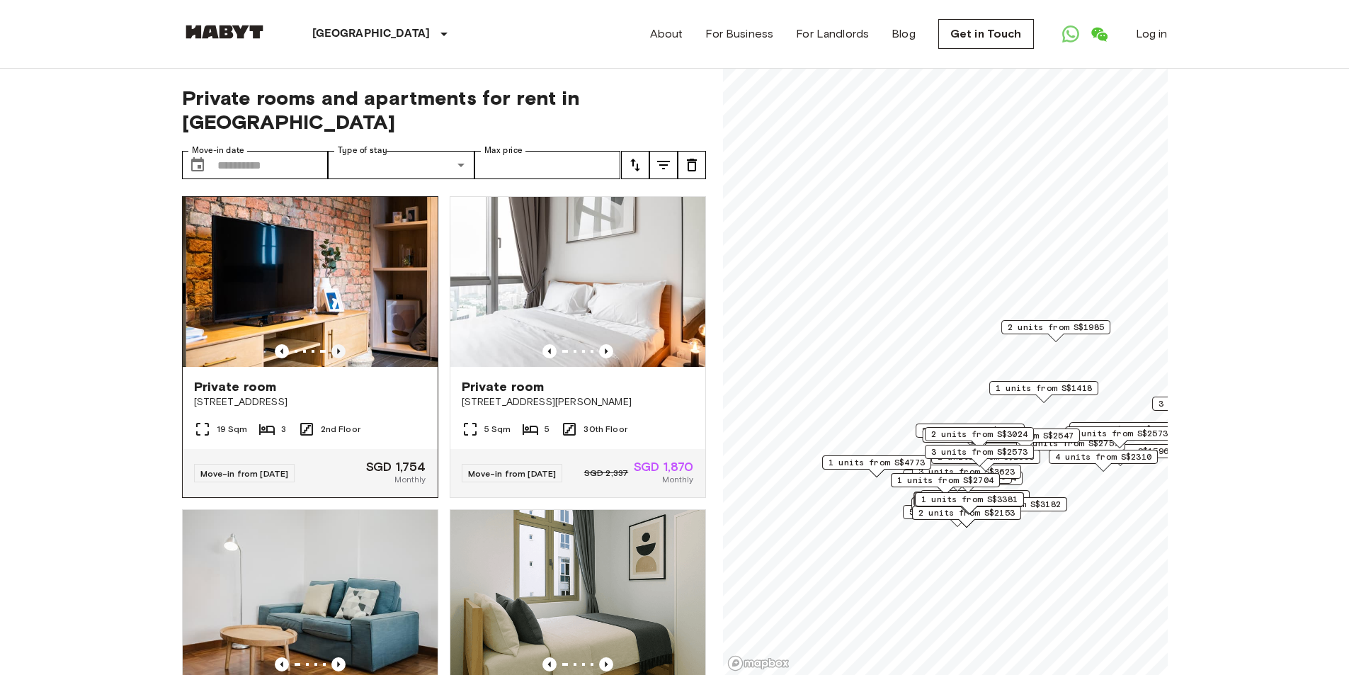  I want to click on span: 2 units from S$3024, so click(979, 434).